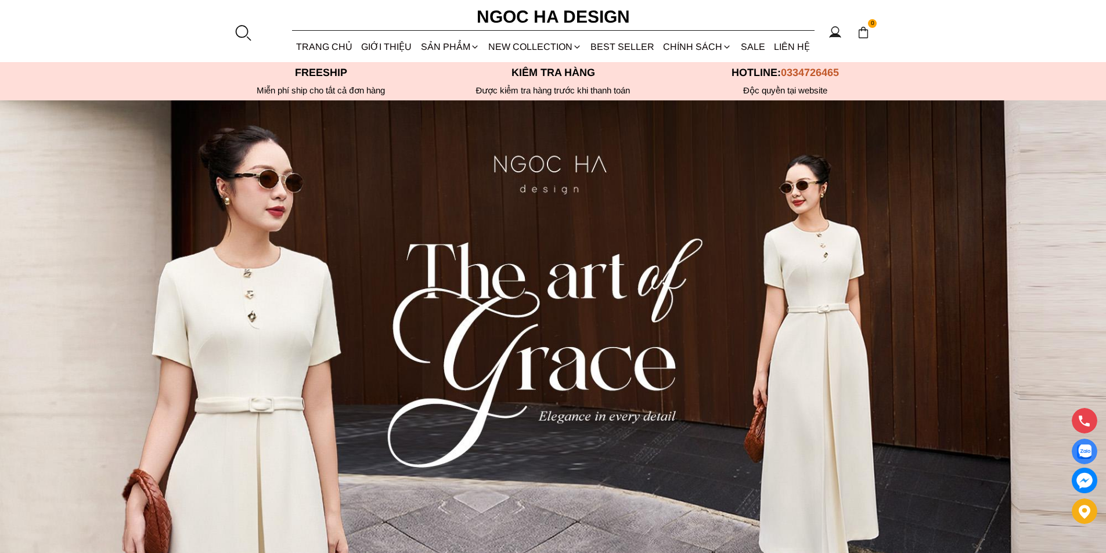 The width and height of the screenshot is (1106, 553). Describe the element at coordinates (697, 46) in the screenshot. I see `div: Chính sách` at that location.